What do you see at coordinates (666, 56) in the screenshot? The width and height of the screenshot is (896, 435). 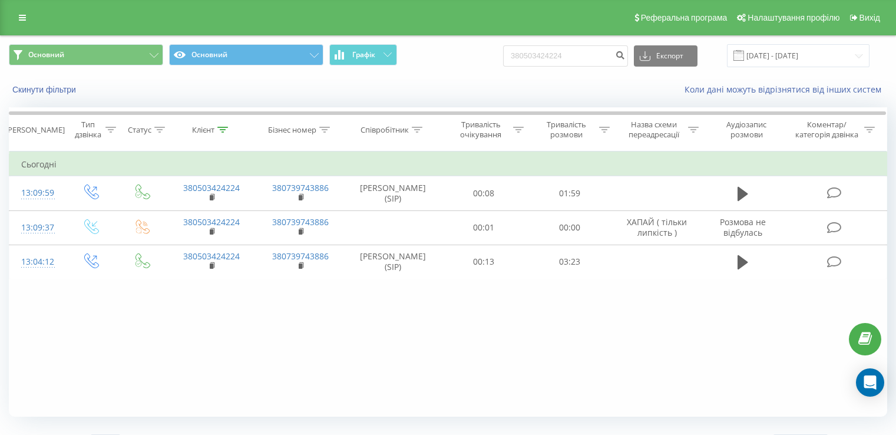 I see `button: Експорт` at bounding box center [666, 56].